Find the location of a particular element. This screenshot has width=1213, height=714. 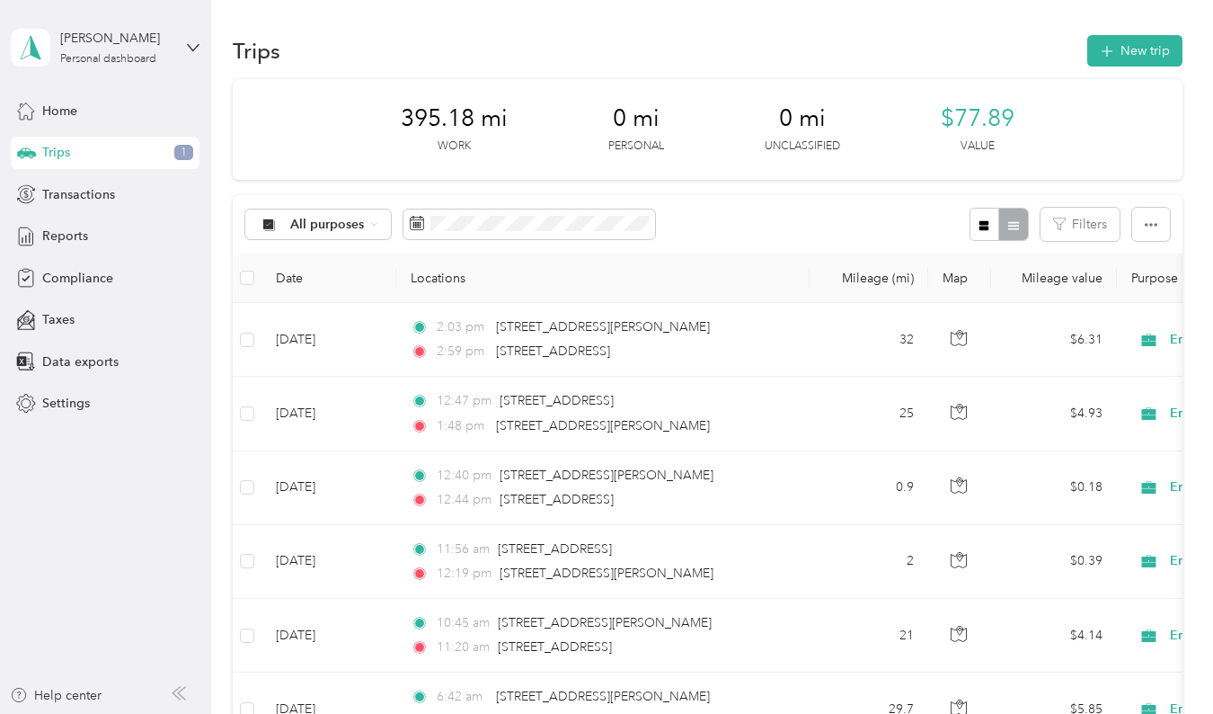

span: 10:45 am is located at coordinates (463, 623).